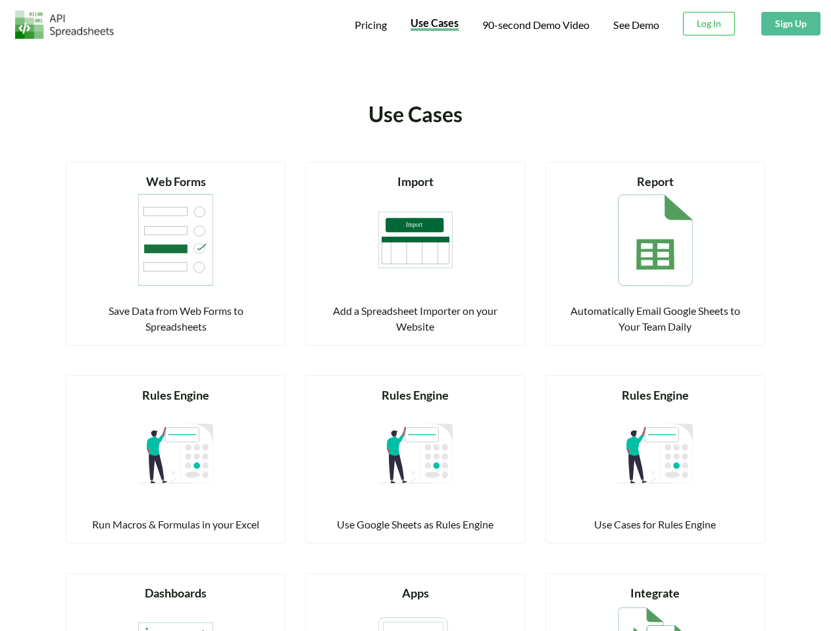 This screenshot has height=631, width=831. What do you see at coordinates (655, 319) in the screenshot?
I see `div: Automatically Email Google Sheets to Your Team Daily` at bounding box center [655, 319].